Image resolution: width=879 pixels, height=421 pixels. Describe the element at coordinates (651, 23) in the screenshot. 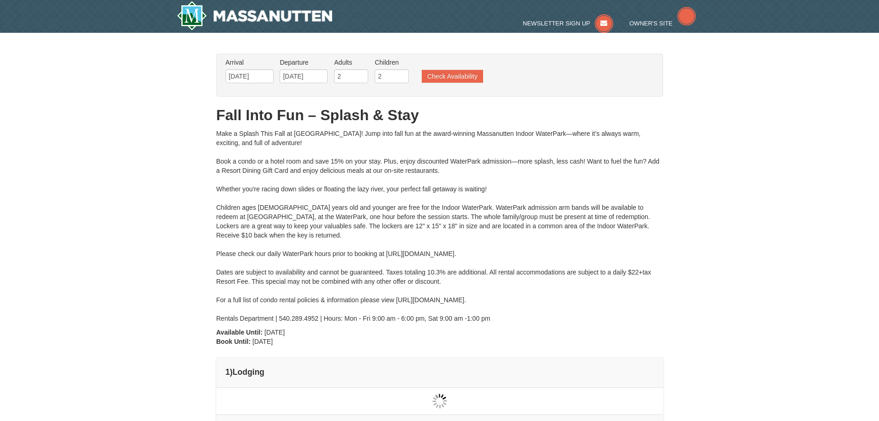

I see `span: Owner's Site` at that location.